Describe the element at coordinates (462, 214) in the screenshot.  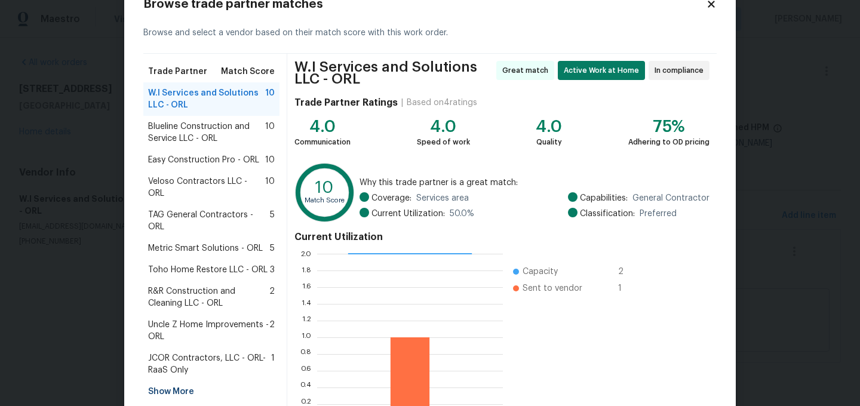
I see `span: 50.0 %` at that location.